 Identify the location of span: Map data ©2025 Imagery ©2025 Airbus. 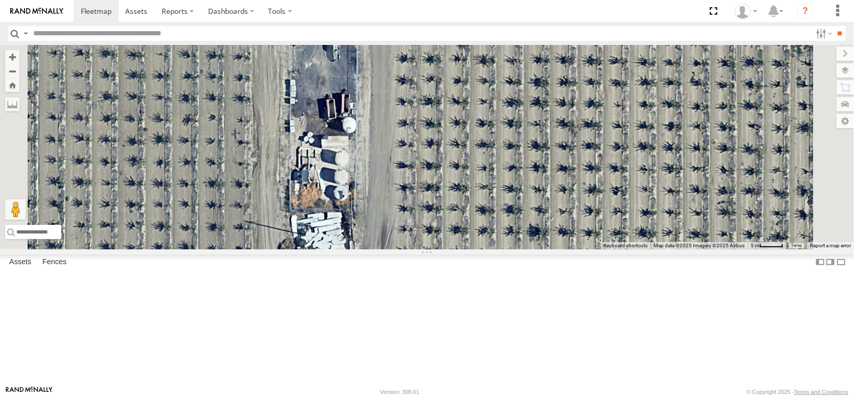
(699, 245).